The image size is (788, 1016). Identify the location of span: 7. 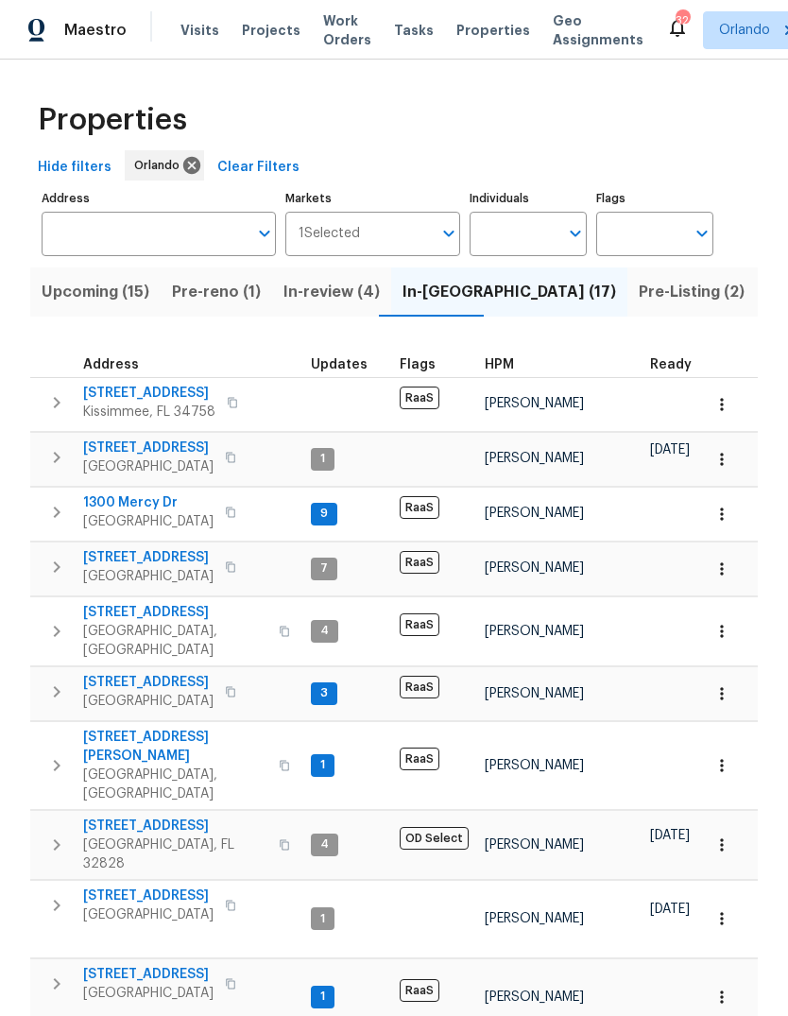
(324, 568).